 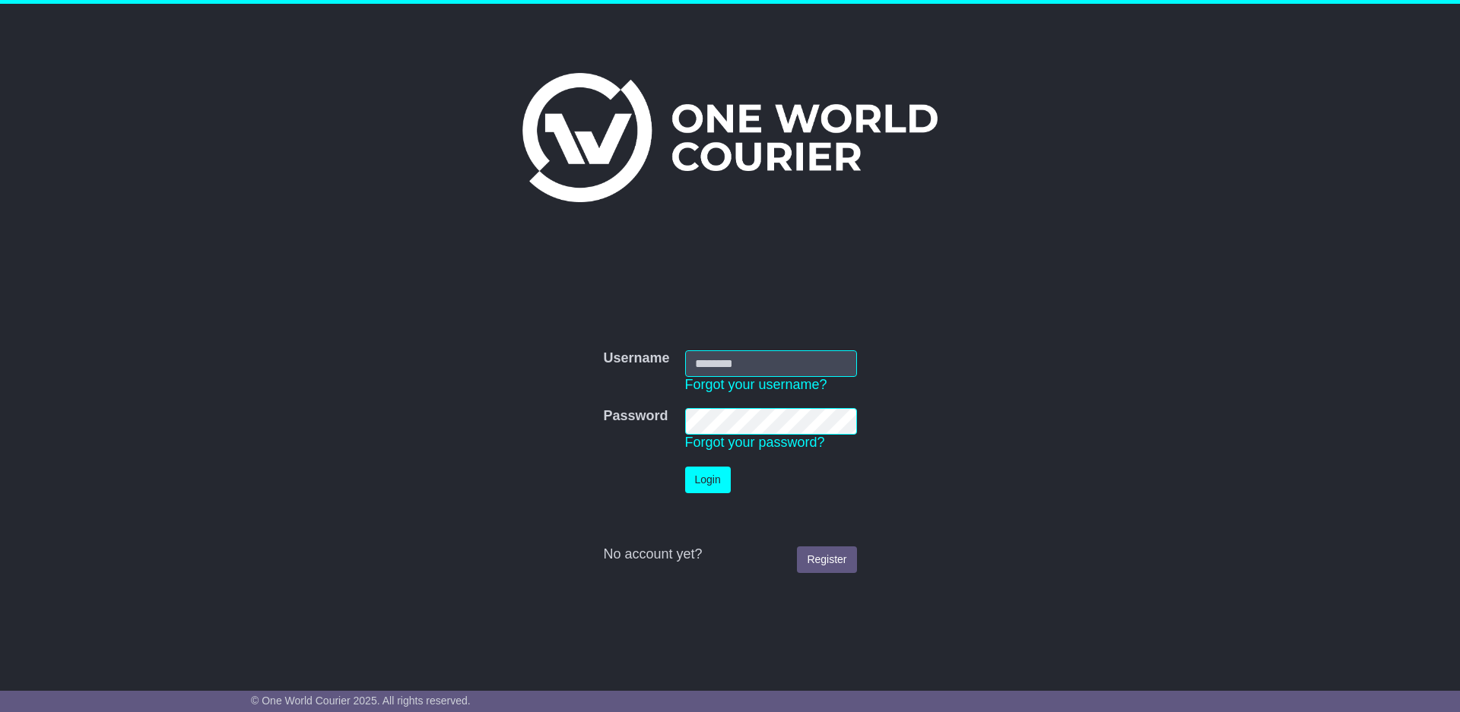 I want to click on a: Forgot your username?, so click(x=756, y=385).